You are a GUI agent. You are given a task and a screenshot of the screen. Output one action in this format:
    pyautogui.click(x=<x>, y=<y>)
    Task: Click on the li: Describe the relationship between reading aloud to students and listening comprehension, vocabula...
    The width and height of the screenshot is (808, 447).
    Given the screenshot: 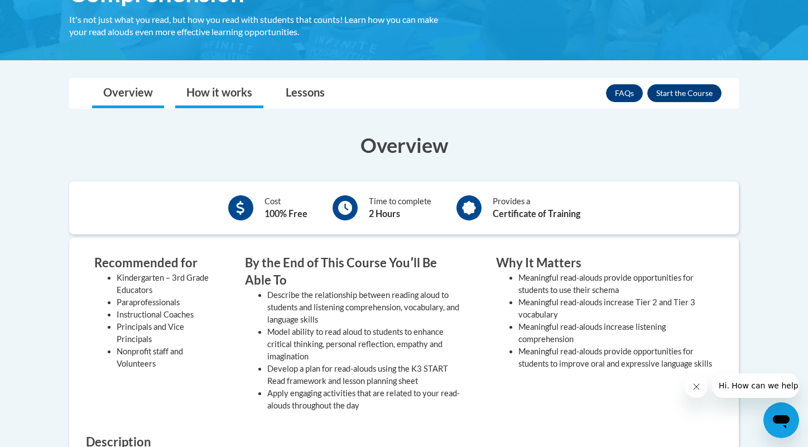 What is the action you would take?
    pyautogui.click(x=365, y=308)
    